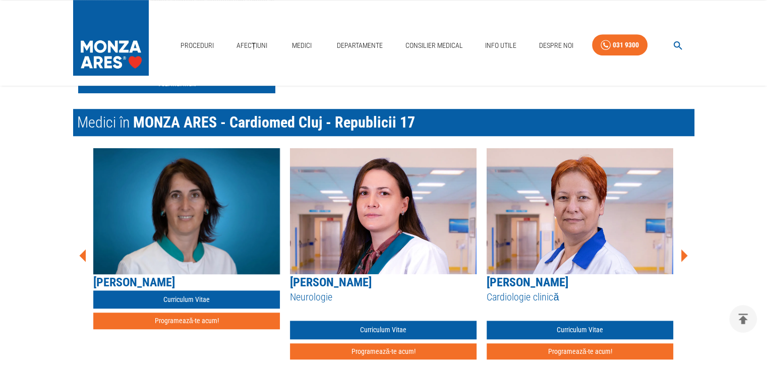 The width and height of the screenshot is (767, 368). What do you see at coordinates (302, 45) in the screenshot?
I see `a: Medici` at bounding box center [302, 45].